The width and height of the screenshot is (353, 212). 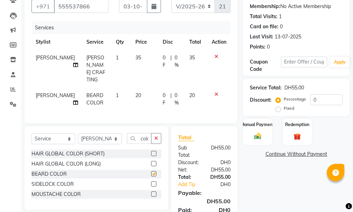 What do you see at coordinates (191, 185) in the screenshot?
I see `a: Add Tip` at bounding box center [191, 185].